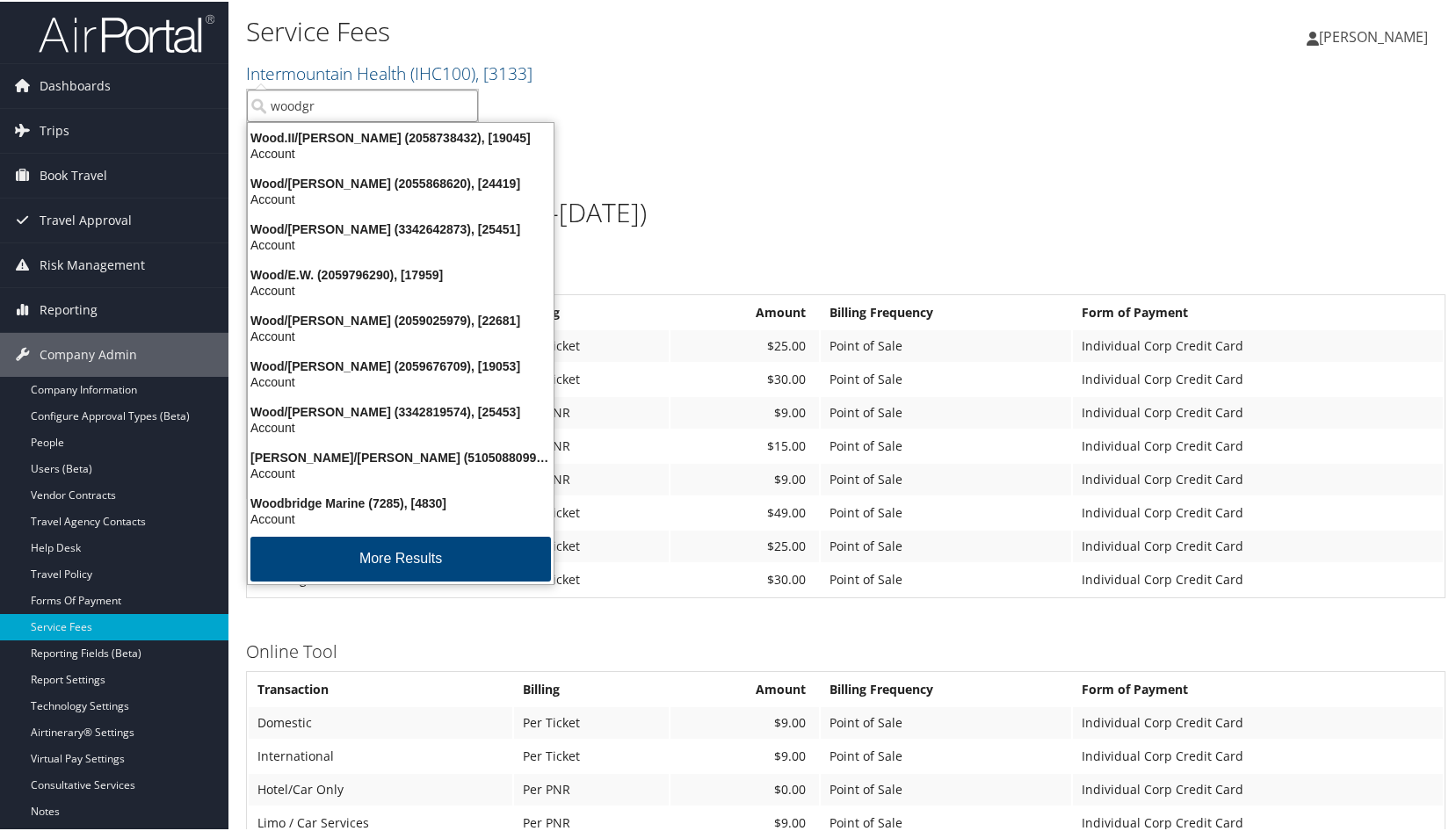 The width and height of the screenshot is (1456, 831). What do you see at coordinates (73, 174) in the screenshot?
I see `span: Book Travel` at bounding box center [73, 174].